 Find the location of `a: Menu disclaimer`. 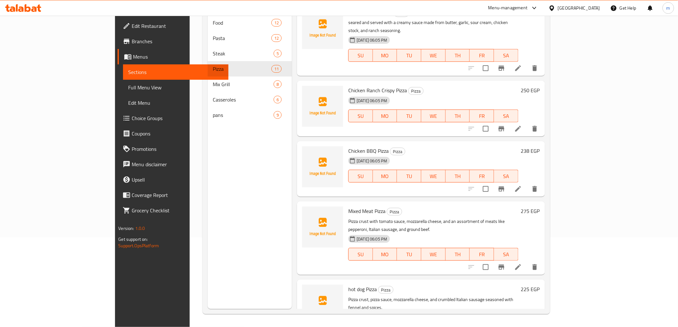

a: Menu disclaimer is located at coordinates (173, 164).